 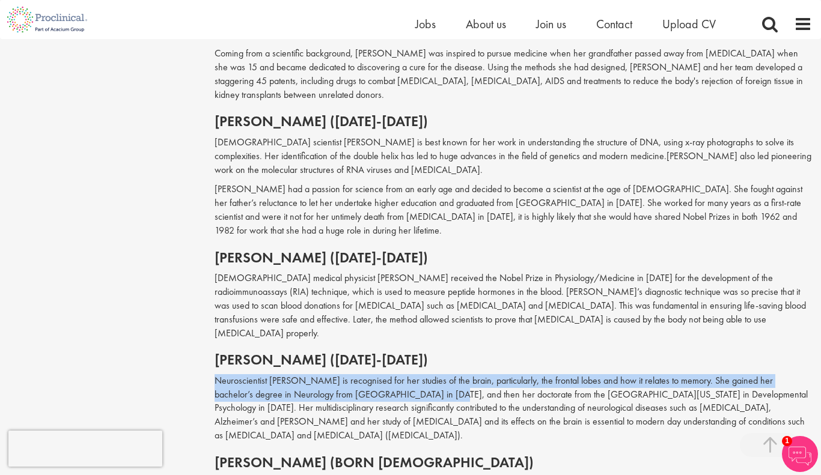 What do you see at coordinates (485, 24) in the screenshot?
I see `a: About us` at bounding box center [485, 24].